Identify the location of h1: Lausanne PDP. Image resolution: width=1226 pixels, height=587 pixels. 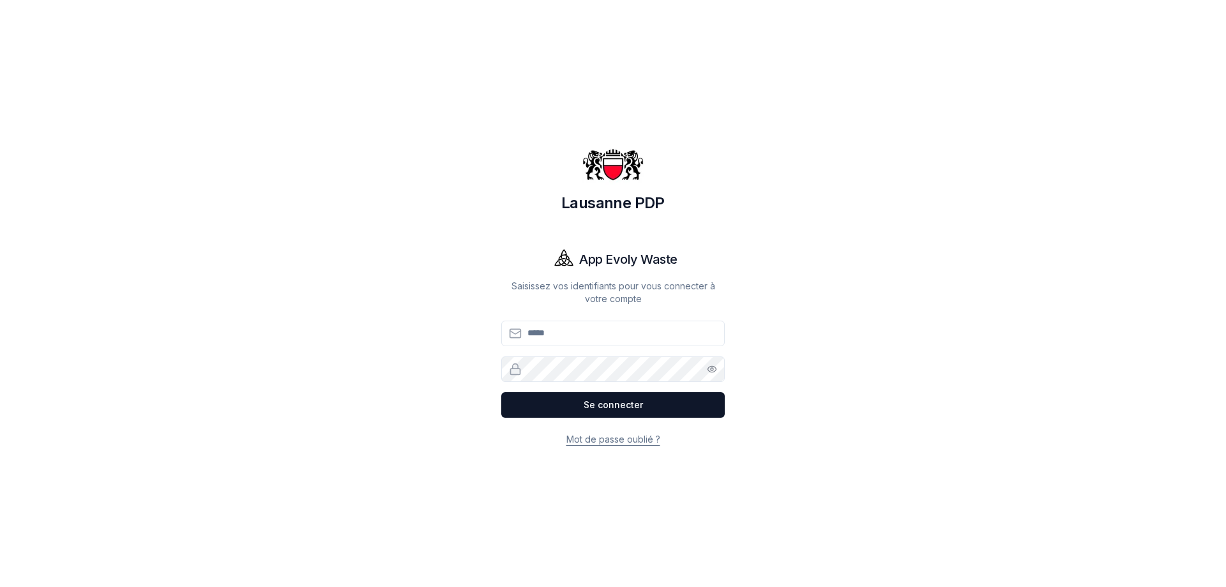
(613, 203).